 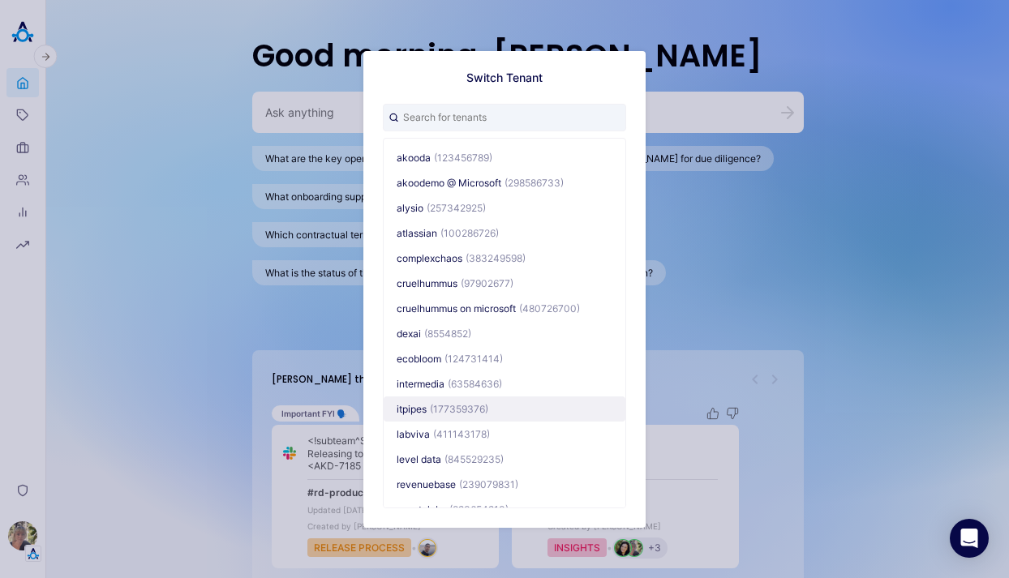 What do you see at coordinates (504, 483) in the screenshot?
I see `button: revenuebase(239079831)` at bounding box center [504, 483].